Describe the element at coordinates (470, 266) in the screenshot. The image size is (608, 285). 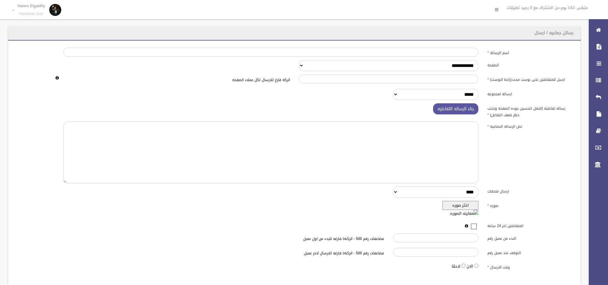
I see `label: الان` at that location.